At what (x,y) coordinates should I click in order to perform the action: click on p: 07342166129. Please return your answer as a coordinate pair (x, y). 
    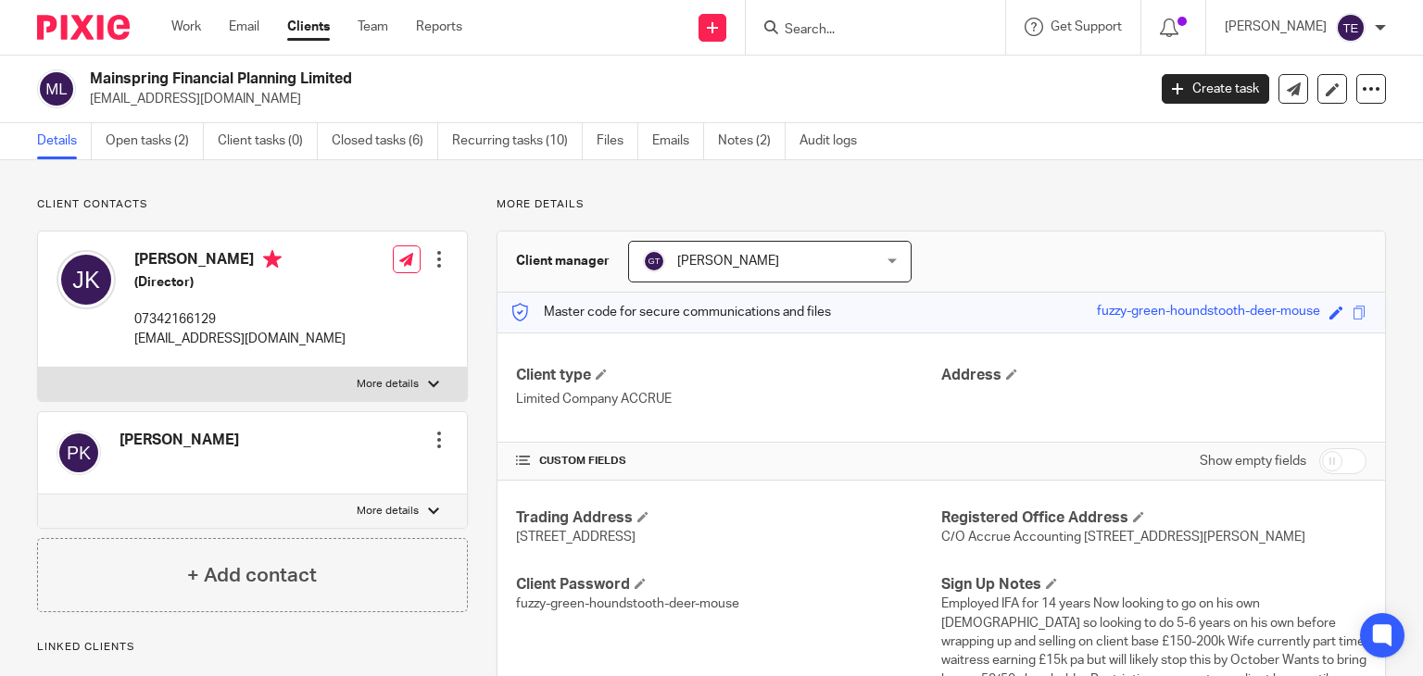
    Looking at the image, I should click on (240, 320).